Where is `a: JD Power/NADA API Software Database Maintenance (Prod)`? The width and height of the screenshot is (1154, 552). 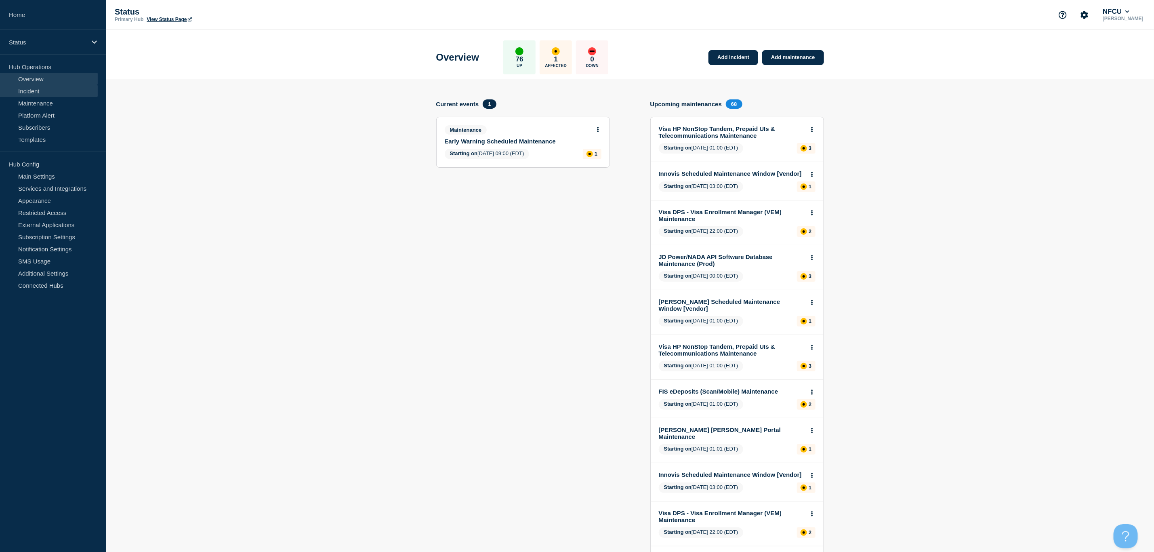
a: JD Power/NADA API Software Database Maintenance (Prod) is located at coordinates (731, 260).